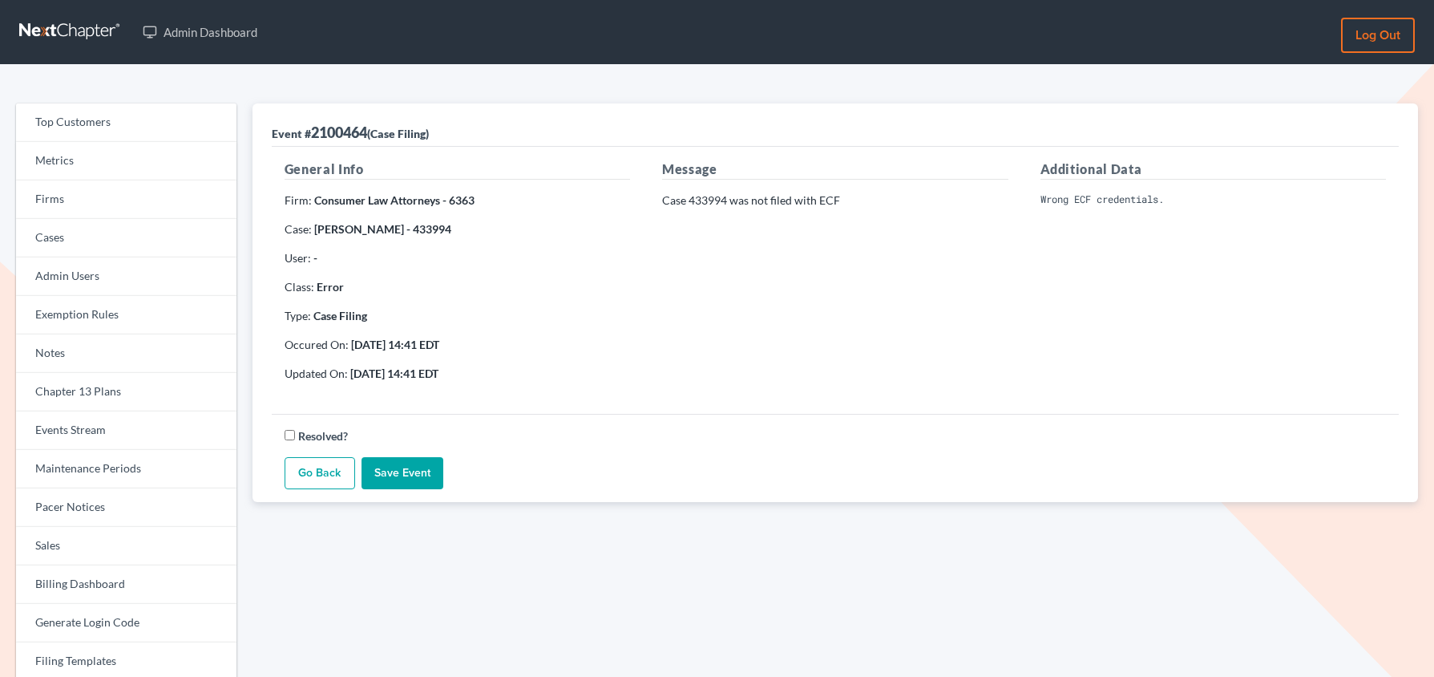 This screenshot has height=677, width=1434. Describe the element at coordinates (835, 169) in the screenshot. I see `h5: Message` at that location.